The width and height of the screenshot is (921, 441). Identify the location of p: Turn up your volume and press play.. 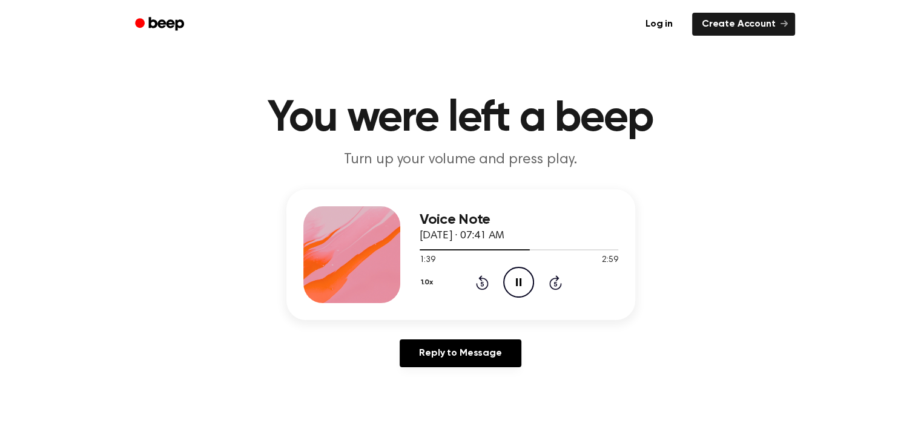
(461, 160).